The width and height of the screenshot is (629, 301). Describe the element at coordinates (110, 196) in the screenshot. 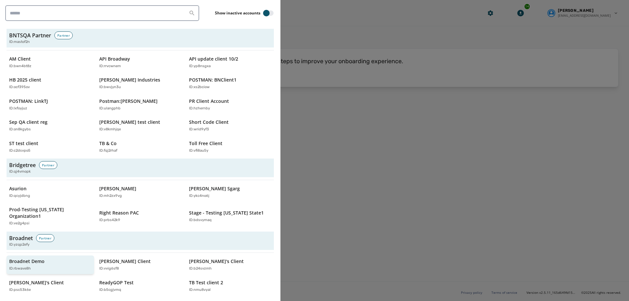

I see `p: ID: mh2zx9vg` at that location.